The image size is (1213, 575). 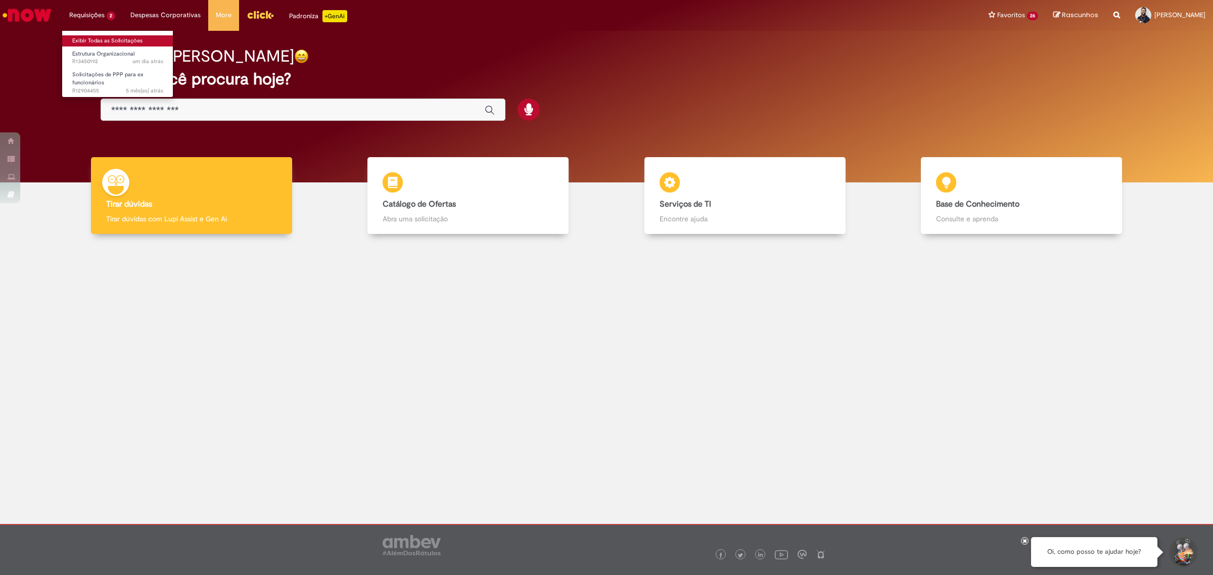 I want to click on p: Tirar dúvidas com Lupi Assist e Gen Ai, so click(x=192, y=219).